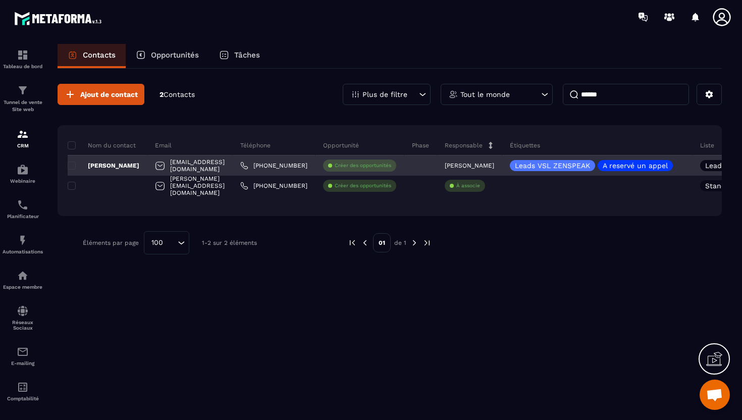 The height and width of the screenshot is (420, 742). I want to click on a: automationsautomationsWebinaire, so click(23, 174).